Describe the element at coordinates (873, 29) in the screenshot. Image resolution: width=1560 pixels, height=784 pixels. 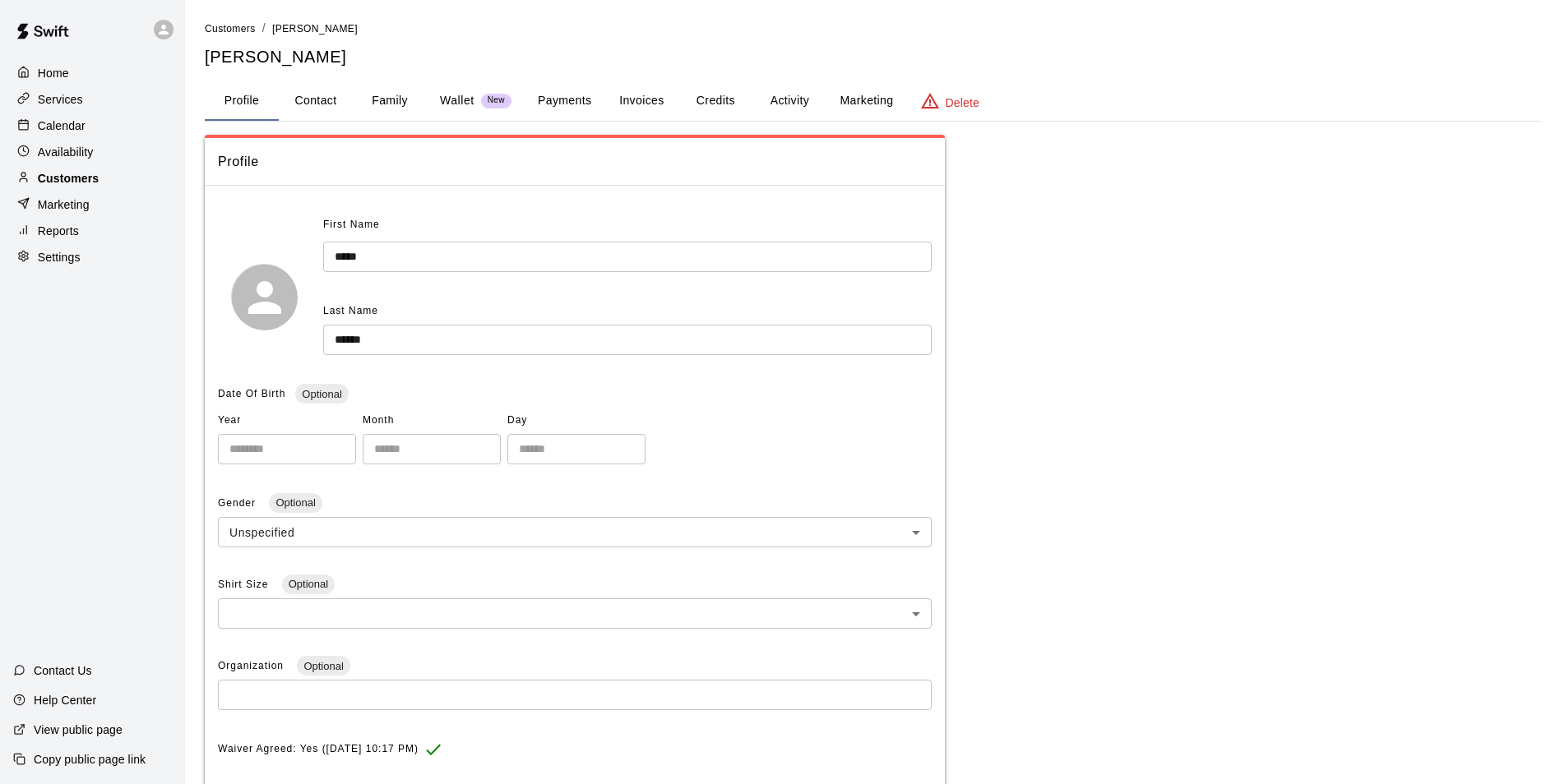
I see `nav: breadcrumb` at that location.